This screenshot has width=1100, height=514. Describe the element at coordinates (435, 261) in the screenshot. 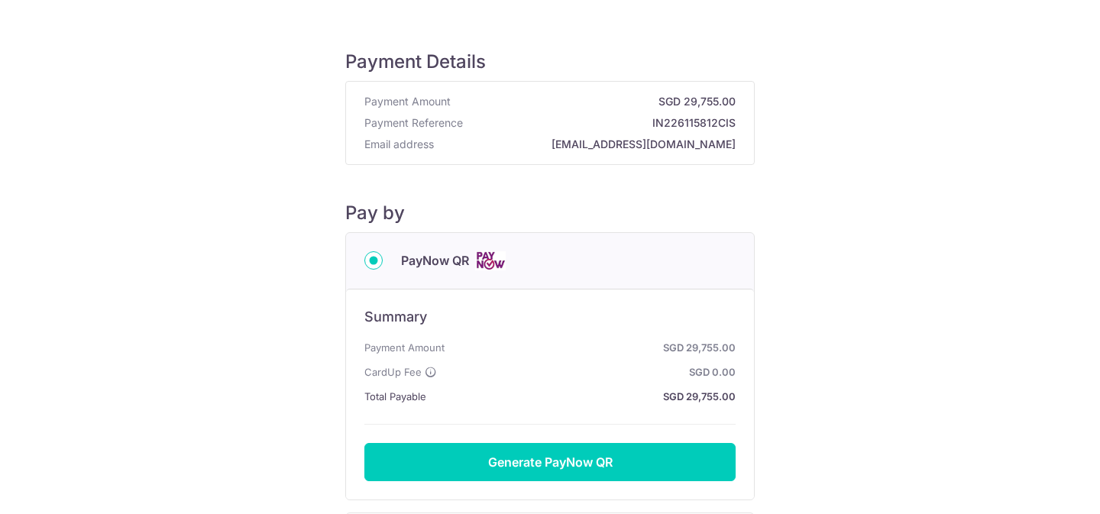

I see `span: PayNow QR` at that location.